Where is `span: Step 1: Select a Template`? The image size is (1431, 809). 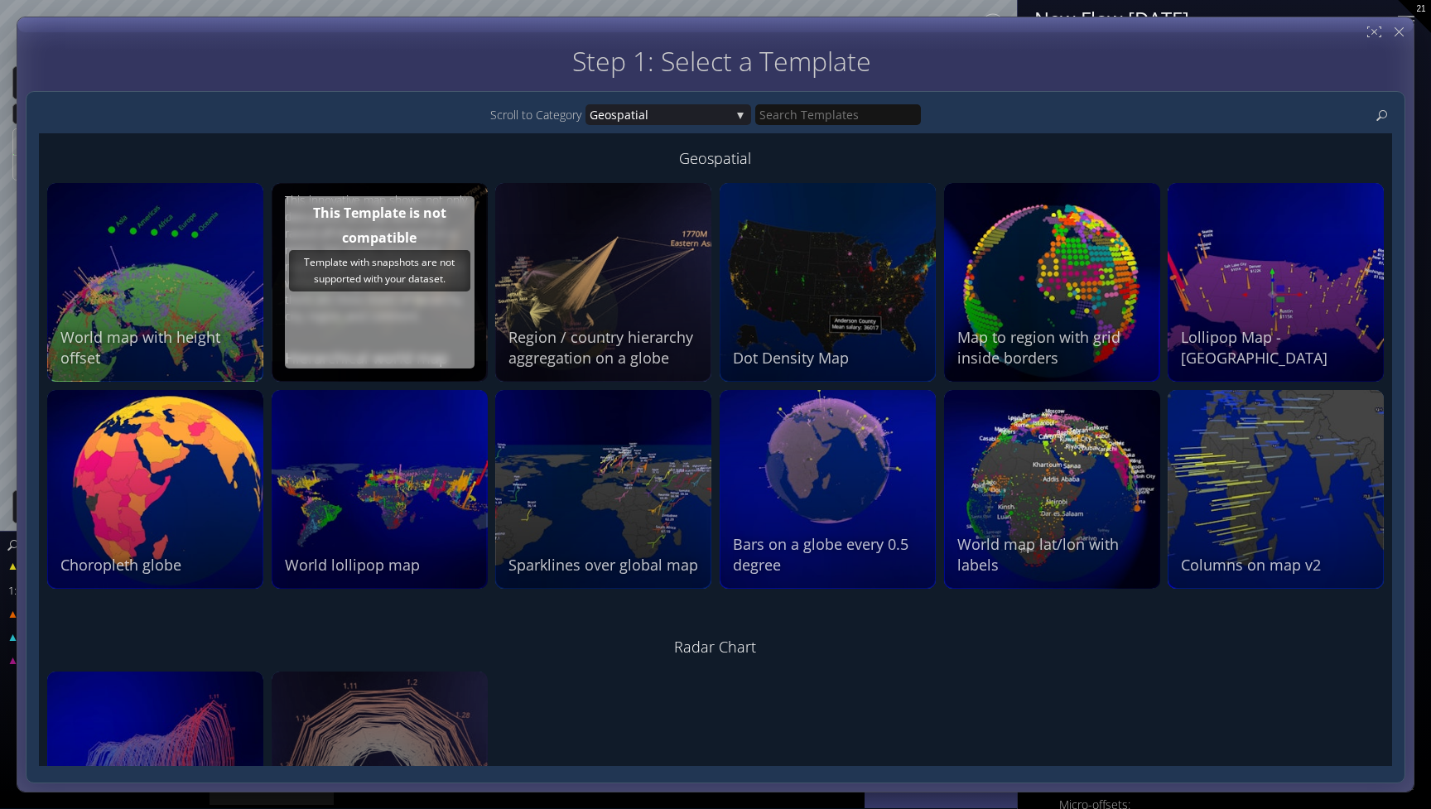 span: Step 1: Select a Template is located at coordinates (721, 60).